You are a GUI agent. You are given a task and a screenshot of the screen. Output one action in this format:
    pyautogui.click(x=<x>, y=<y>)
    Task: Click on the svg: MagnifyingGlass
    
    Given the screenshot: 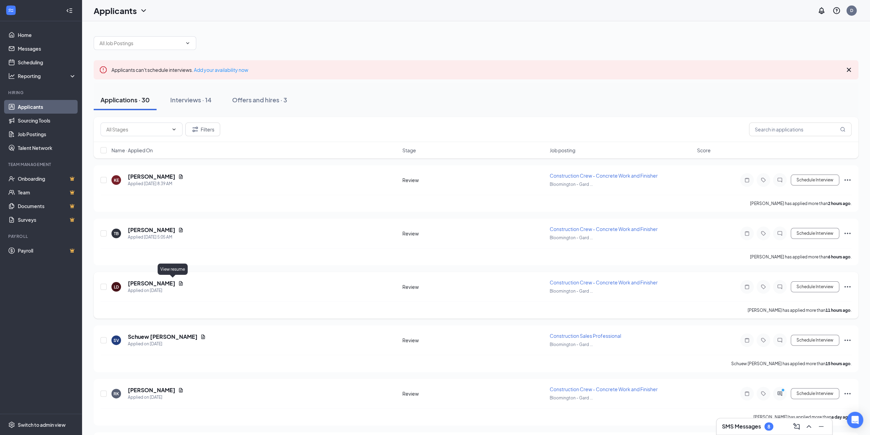 What is the action you would take?
    pyautogui.click(x=843, y=129)
    